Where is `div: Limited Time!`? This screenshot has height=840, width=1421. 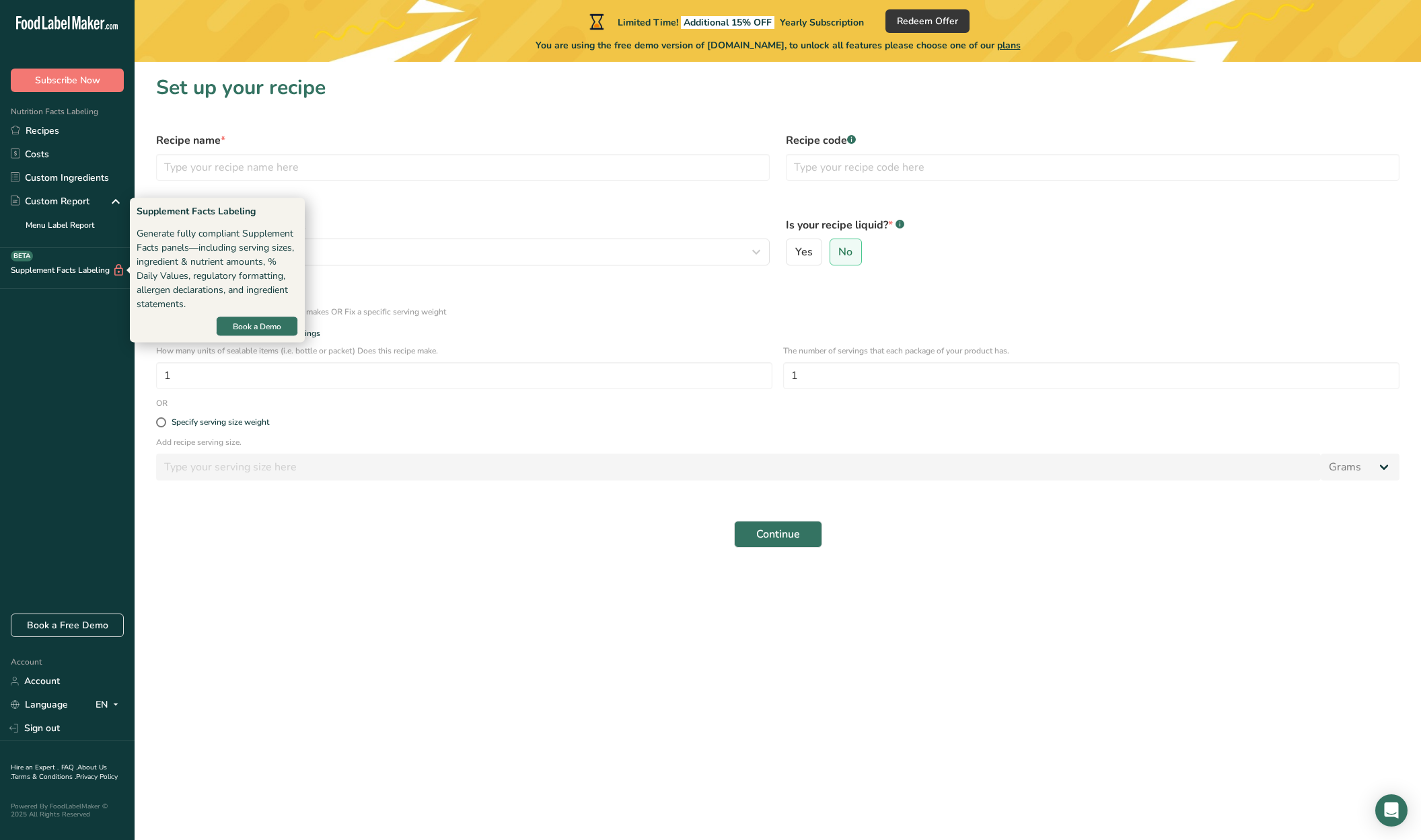 div: Limited Time! is located at coordinates (725, 22).